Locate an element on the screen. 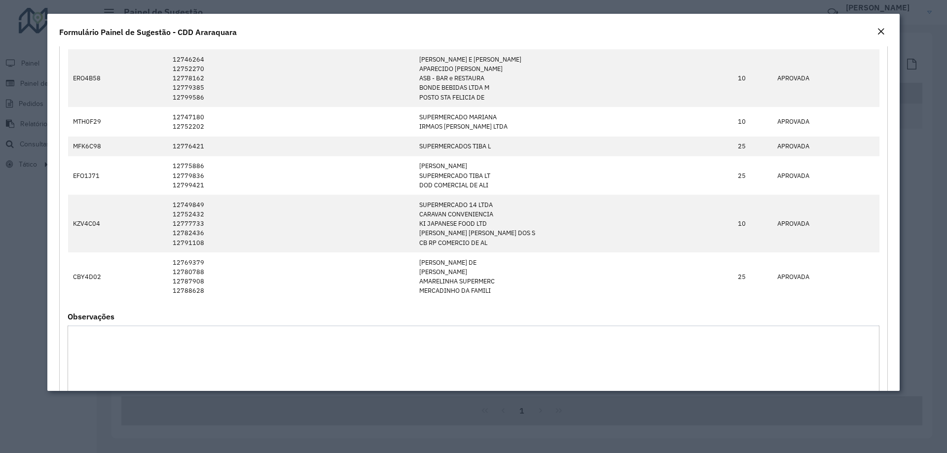 The width and height of the screenshot is (947, 453). td: MTH0F29 is located at coordinates (118, 121).